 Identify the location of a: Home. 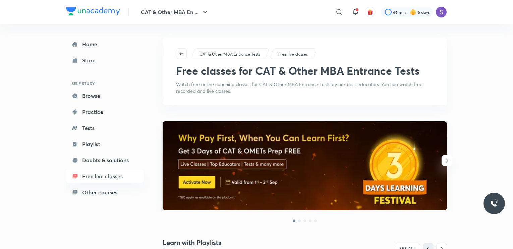
(105, 44).